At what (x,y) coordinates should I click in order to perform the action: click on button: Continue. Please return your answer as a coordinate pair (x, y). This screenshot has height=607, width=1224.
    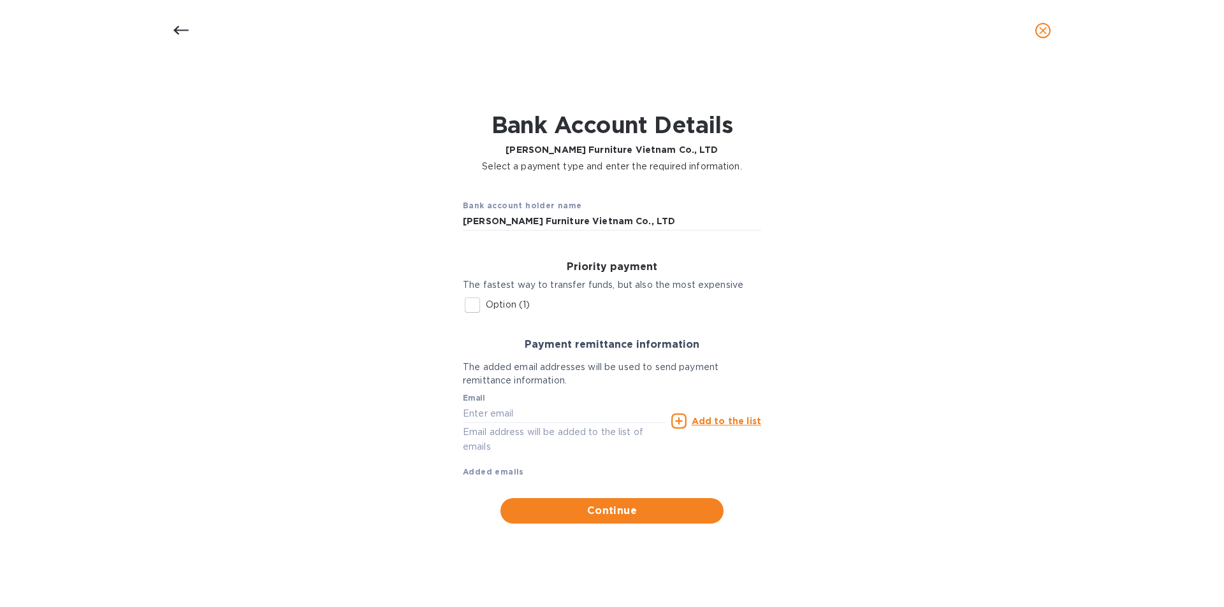
    Looking at the image, I should click on (612, 511).